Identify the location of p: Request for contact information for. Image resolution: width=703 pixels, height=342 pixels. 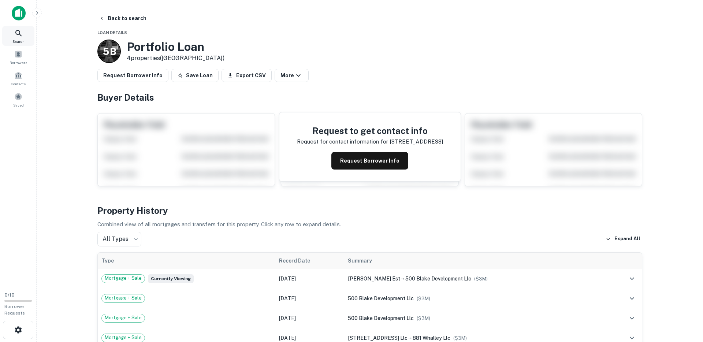
(342, 142).